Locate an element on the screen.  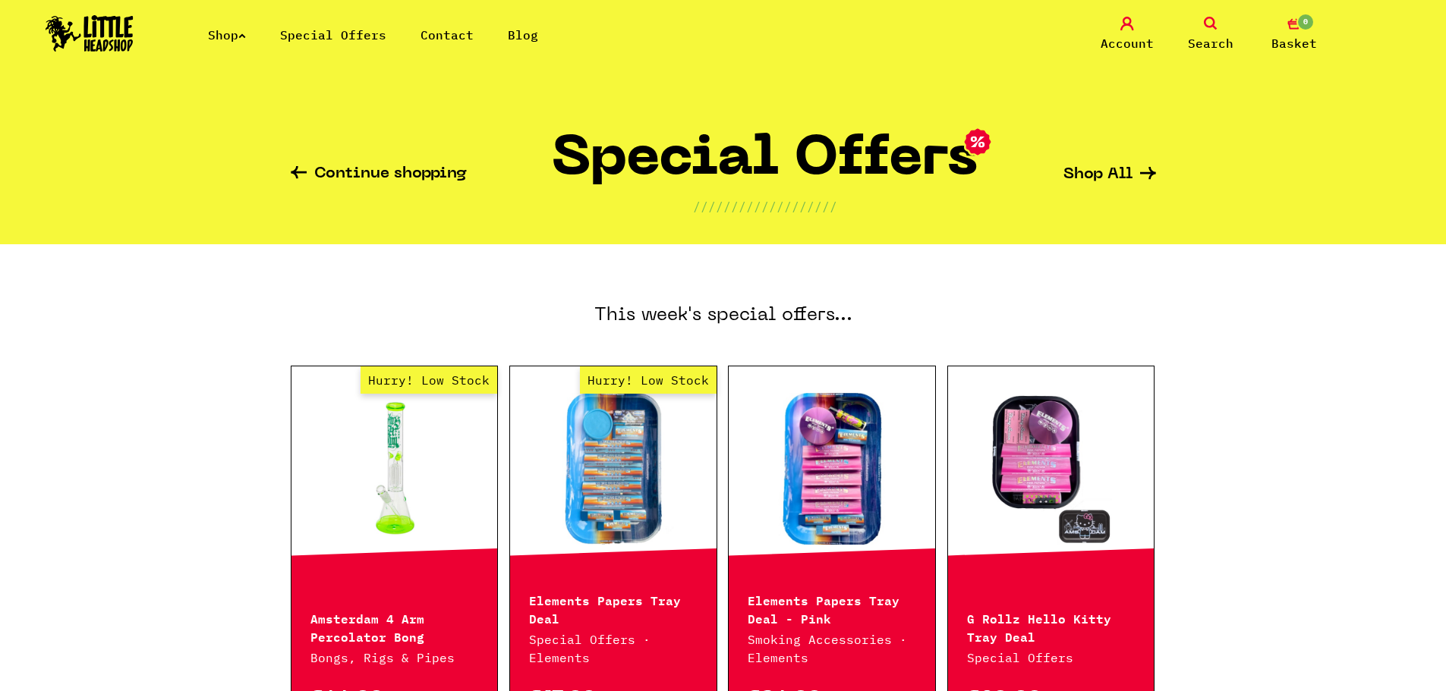
a: Blog is located at coordinates (523, 35).